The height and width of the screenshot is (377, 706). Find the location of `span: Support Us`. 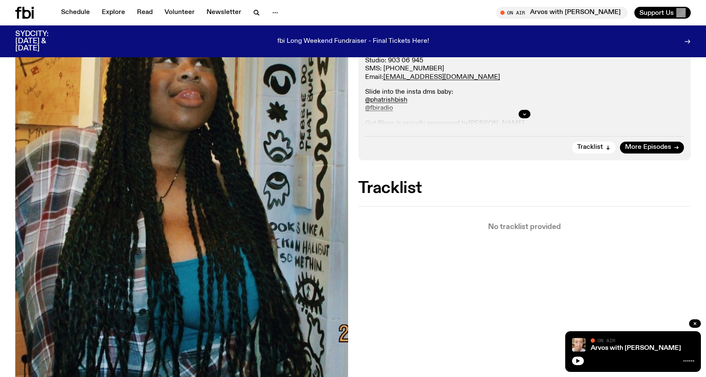

span: Support Us is located at coordinates (657, 13).